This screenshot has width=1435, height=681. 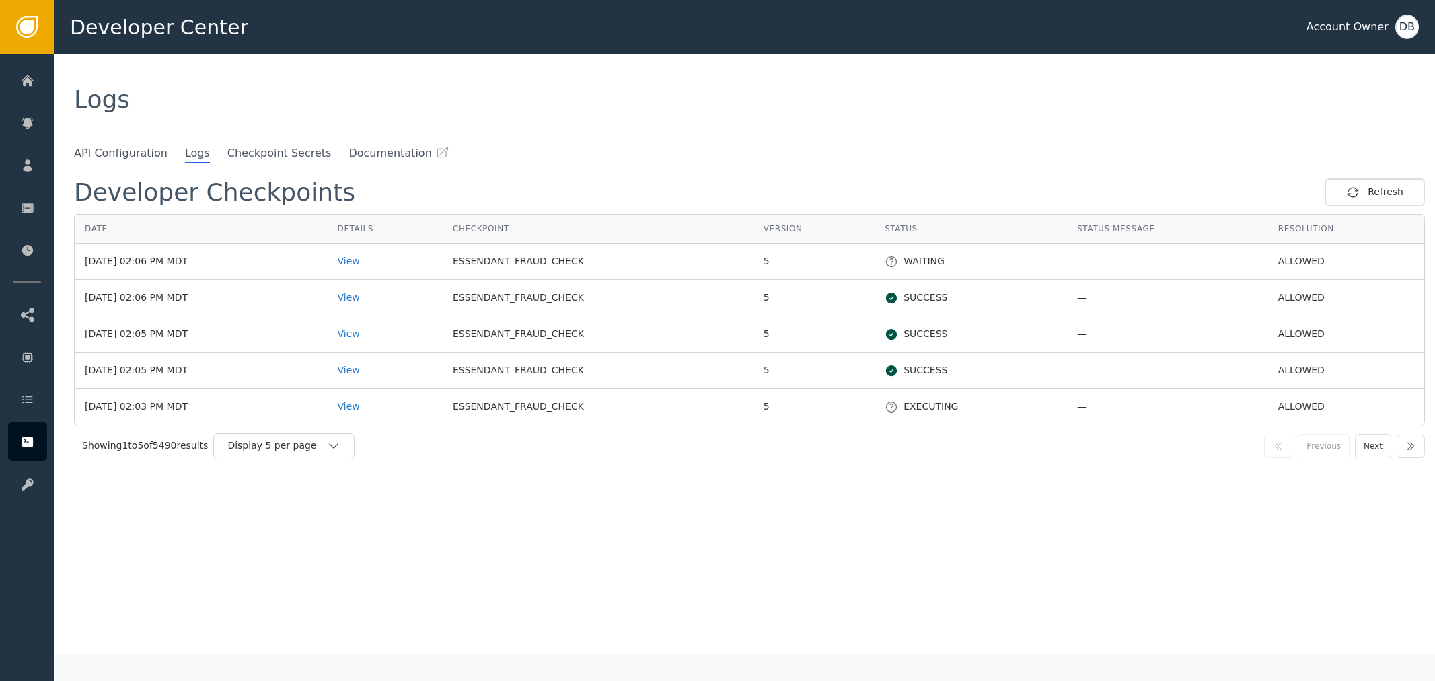 What do you see at coordinates (598, 229) in the screenshot?
I see `div: Checkpoint` at bounding box center [598, 229].